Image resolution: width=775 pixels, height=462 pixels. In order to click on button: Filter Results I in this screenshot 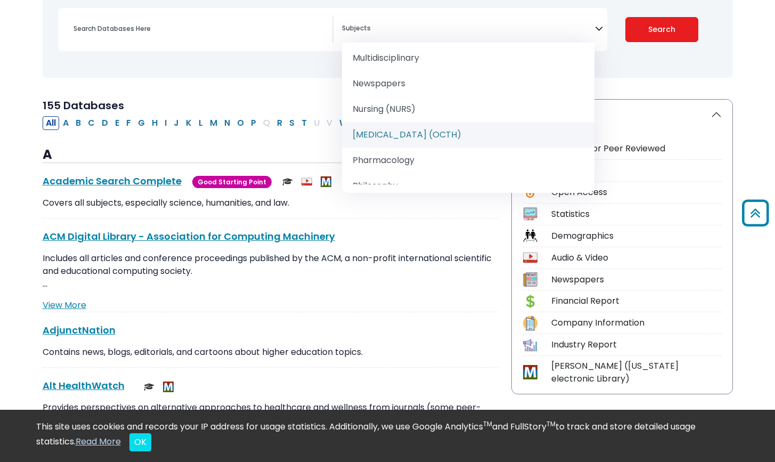, I will do `click(166, 123)`.